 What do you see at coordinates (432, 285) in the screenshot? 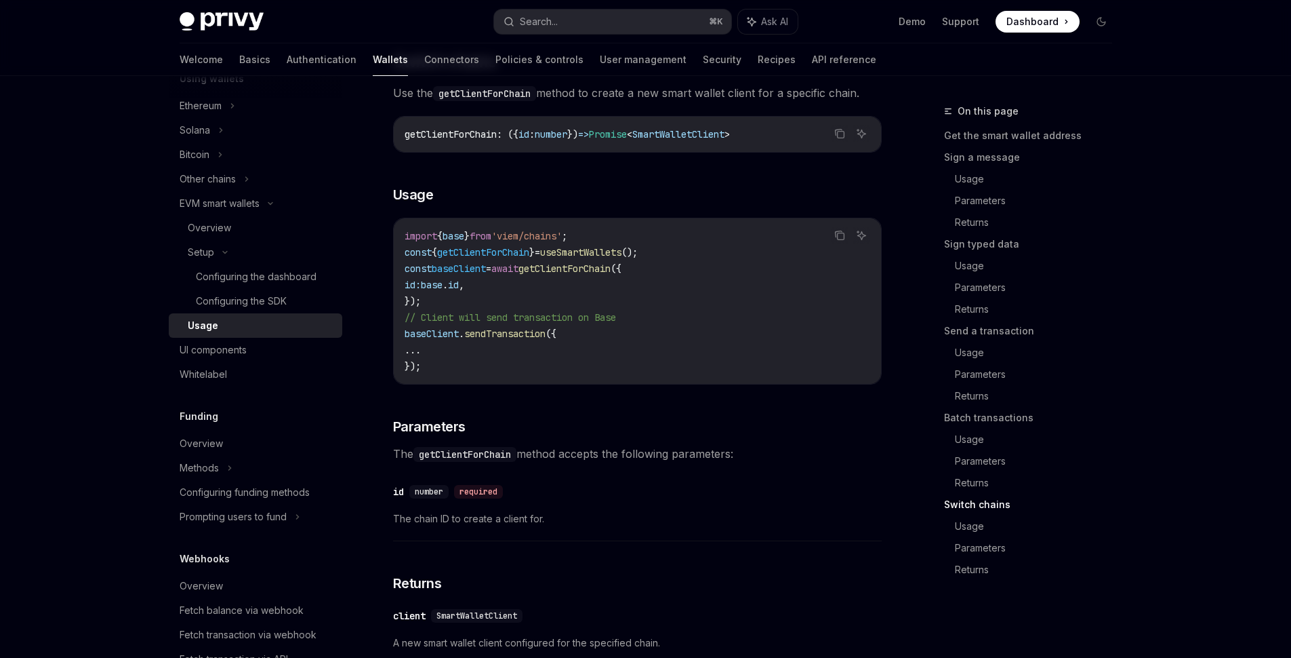
I see `span: base` at bounding box center [432, 285].